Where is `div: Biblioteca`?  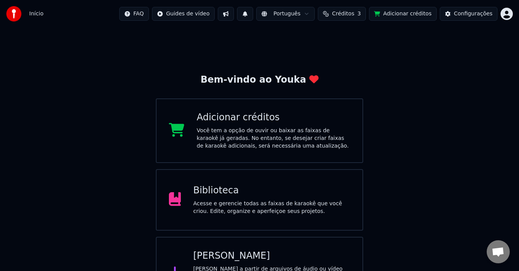
div: Biblioteca is located at coordinates (272, 191).